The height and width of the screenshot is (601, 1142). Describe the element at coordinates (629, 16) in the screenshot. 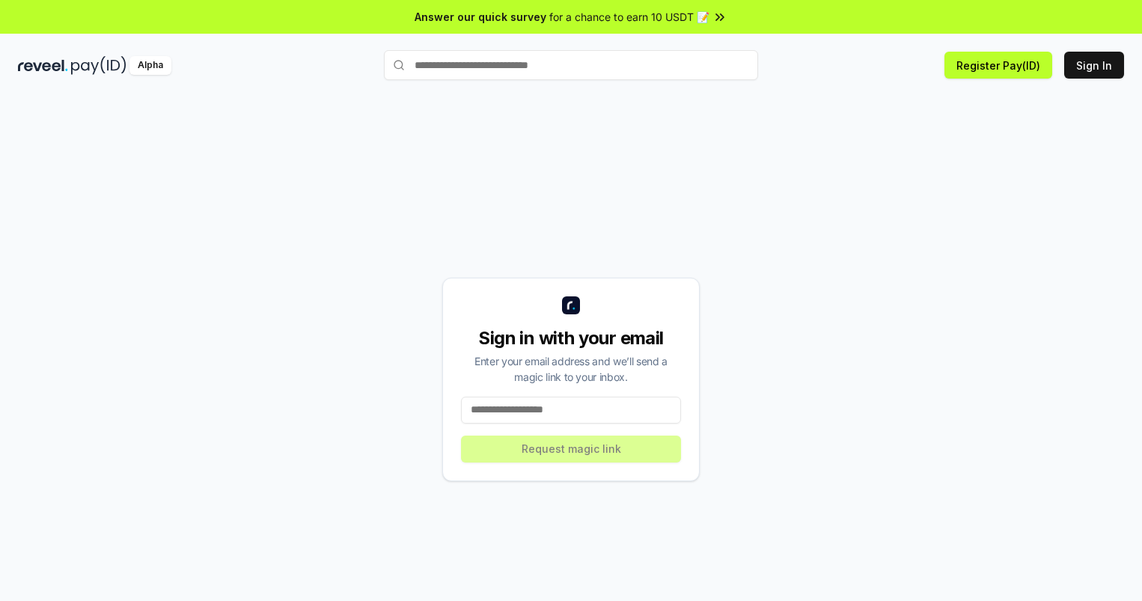

I see `span: for a chance to earn 10 USDT 📝` at that location.